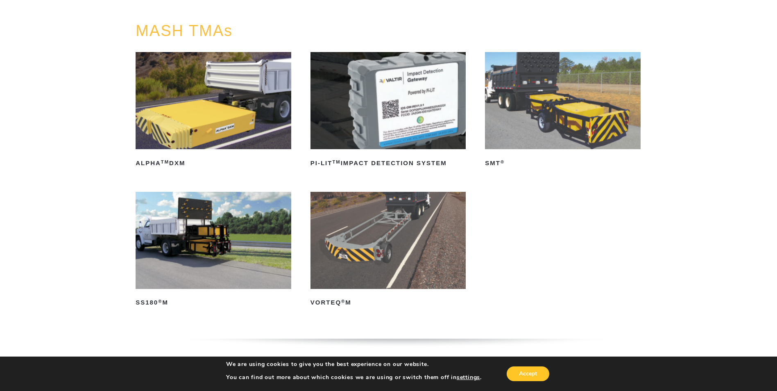 The width and height of the screenshot is (777, 391). Describe the element at coordinates (213, 303) in the screenshot. I see `h2: SS180 M` at that location.